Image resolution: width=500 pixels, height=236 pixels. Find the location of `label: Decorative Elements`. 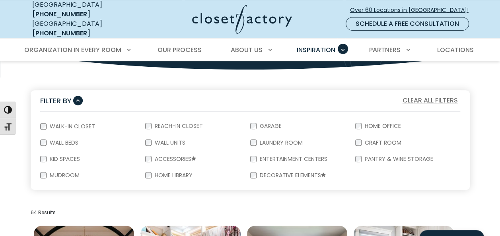

label: Decorative Elements is located at coordinates (292, 176).